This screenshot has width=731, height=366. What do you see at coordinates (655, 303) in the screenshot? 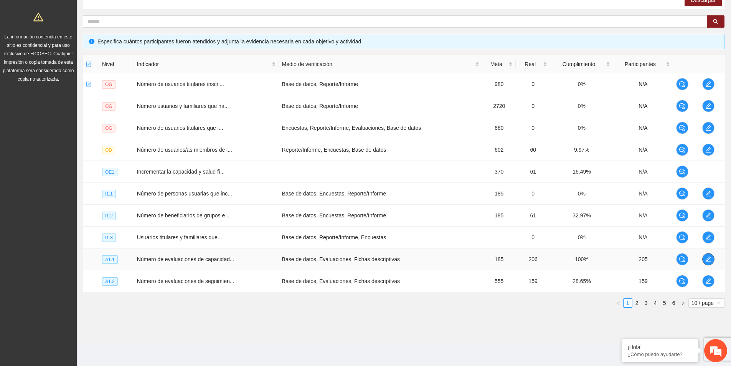
I see `li: 4` at bounding box center [655, 303].